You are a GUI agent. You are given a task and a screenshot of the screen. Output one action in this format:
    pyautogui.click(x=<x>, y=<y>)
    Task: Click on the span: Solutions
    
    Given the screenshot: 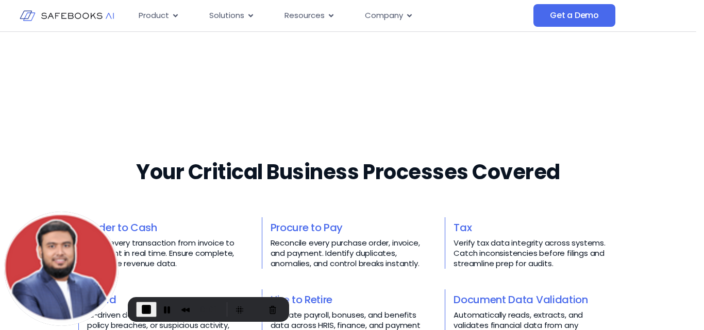 What is the action you would take?
    pyautogui.click(x=227, y=15)
    